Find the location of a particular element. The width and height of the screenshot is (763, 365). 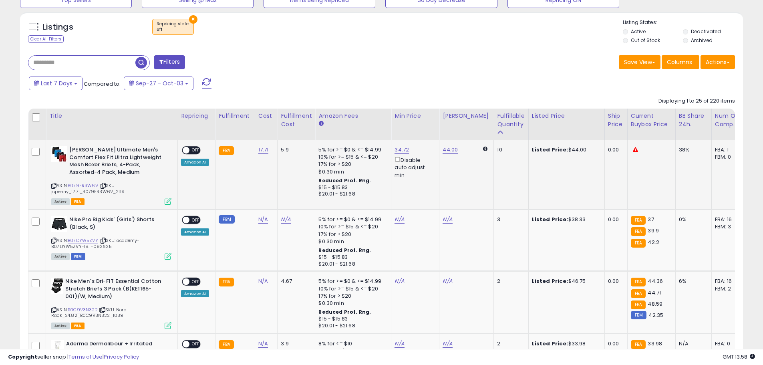

div: 0% is located at coordinates (692, 219).